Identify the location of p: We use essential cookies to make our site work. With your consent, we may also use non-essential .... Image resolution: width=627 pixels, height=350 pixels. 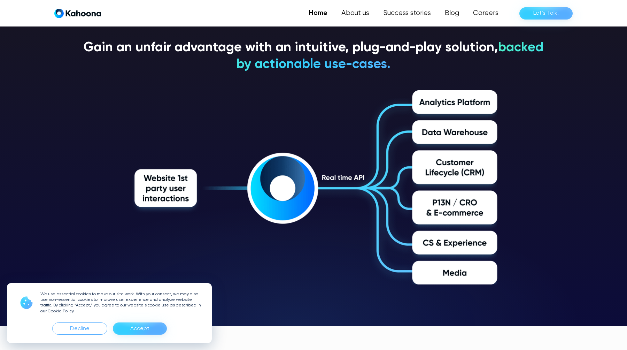
(122, 302).